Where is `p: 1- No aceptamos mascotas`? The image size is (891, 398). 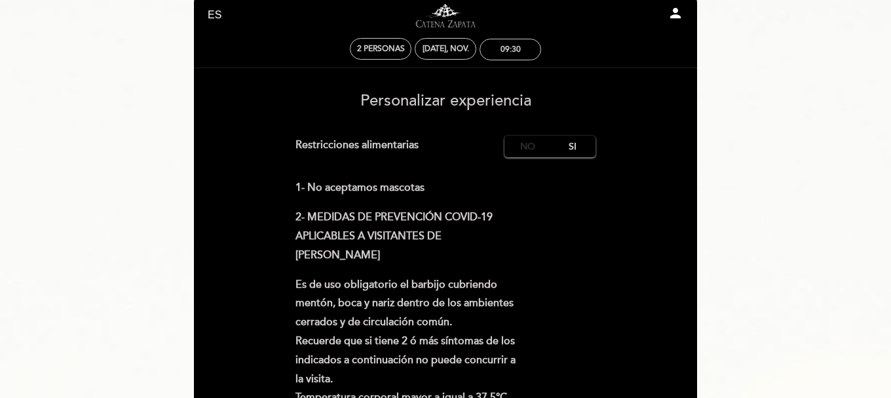 p: 1- No aceptamos mascotas is located at coordinates (408, 187).